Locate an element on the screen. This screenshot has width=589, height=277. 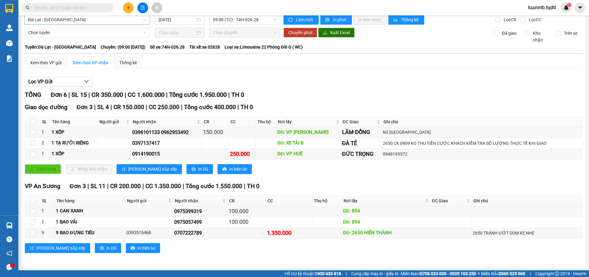
span: TH 0 is located at coordinates (247, 107).